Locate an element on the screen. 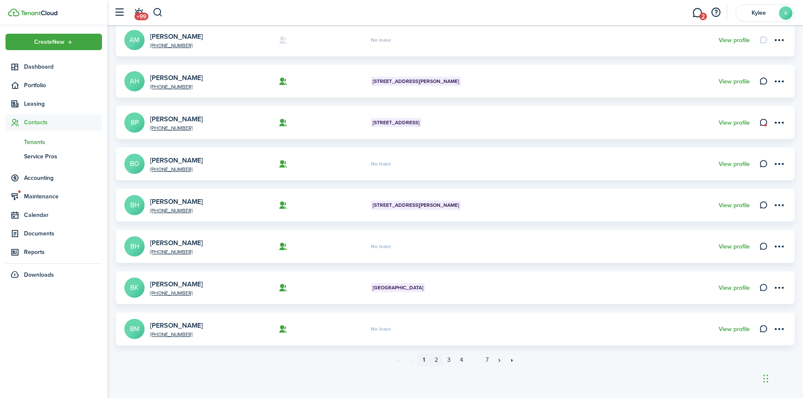 This screenshot has width=803, height=398. a: 3 is located at coordinates (449, 360).